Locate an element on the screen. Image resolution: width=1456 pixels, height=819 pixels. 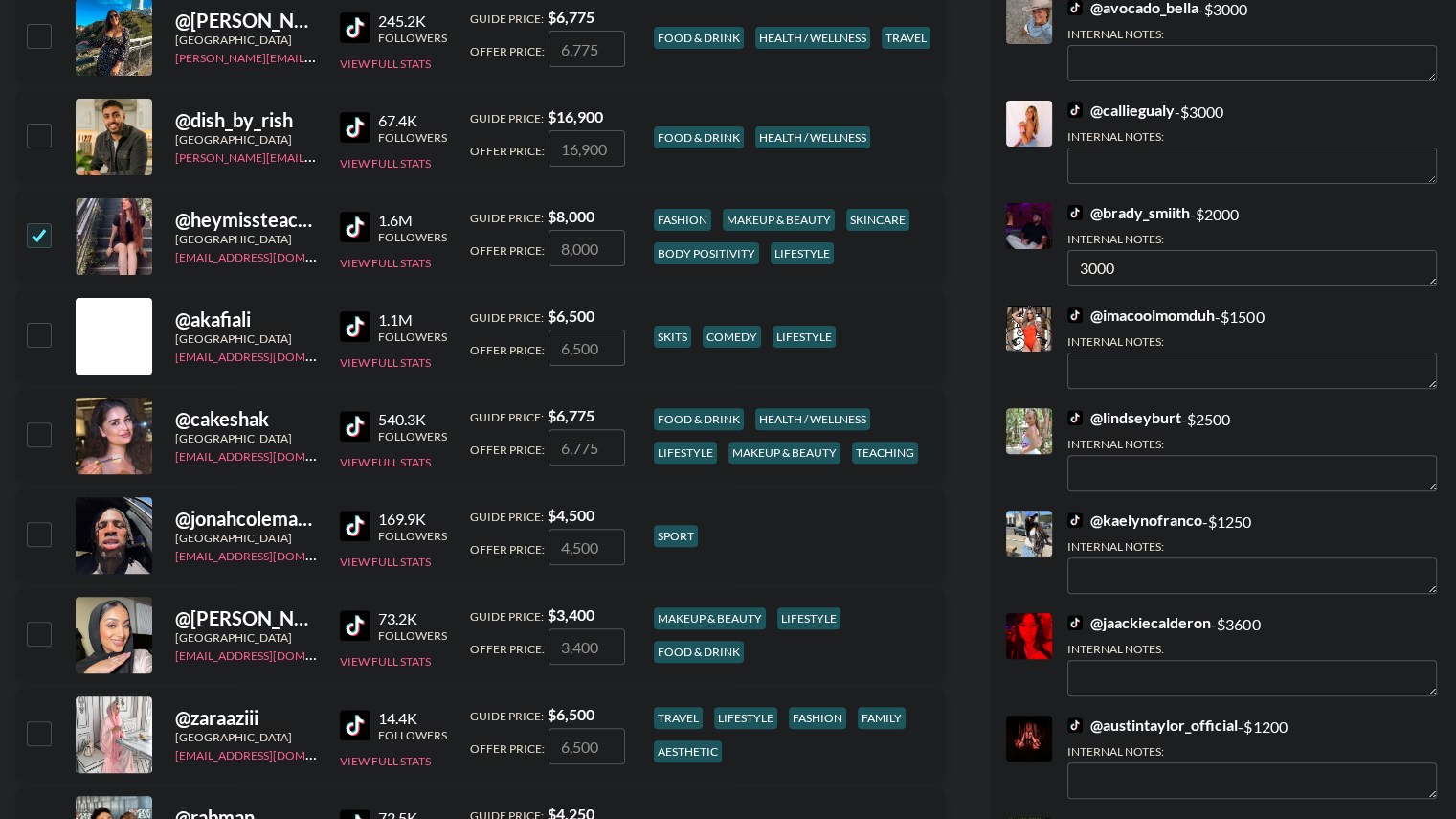
div: 1.6M is located at coordinates (413, 220).